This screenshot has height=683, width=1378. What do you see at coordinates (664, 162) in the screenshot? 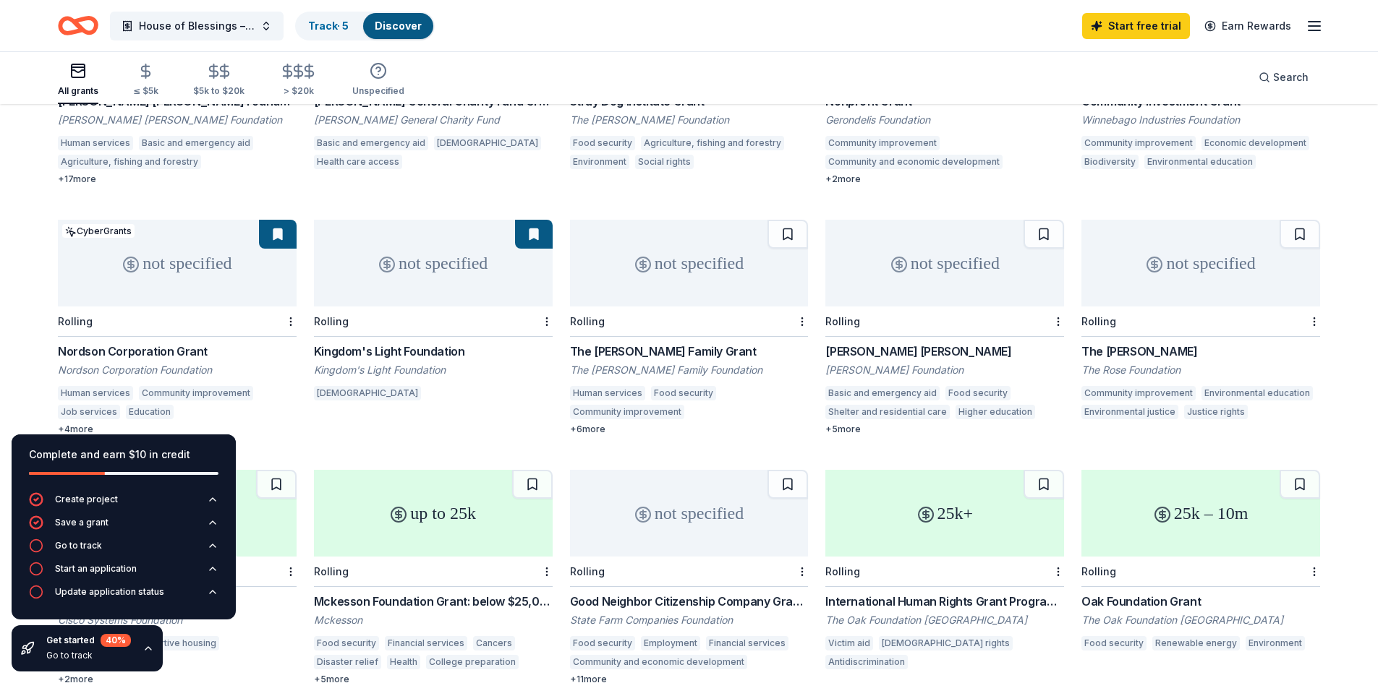
I see `div: Social rights` at bounding box center [664, 162].